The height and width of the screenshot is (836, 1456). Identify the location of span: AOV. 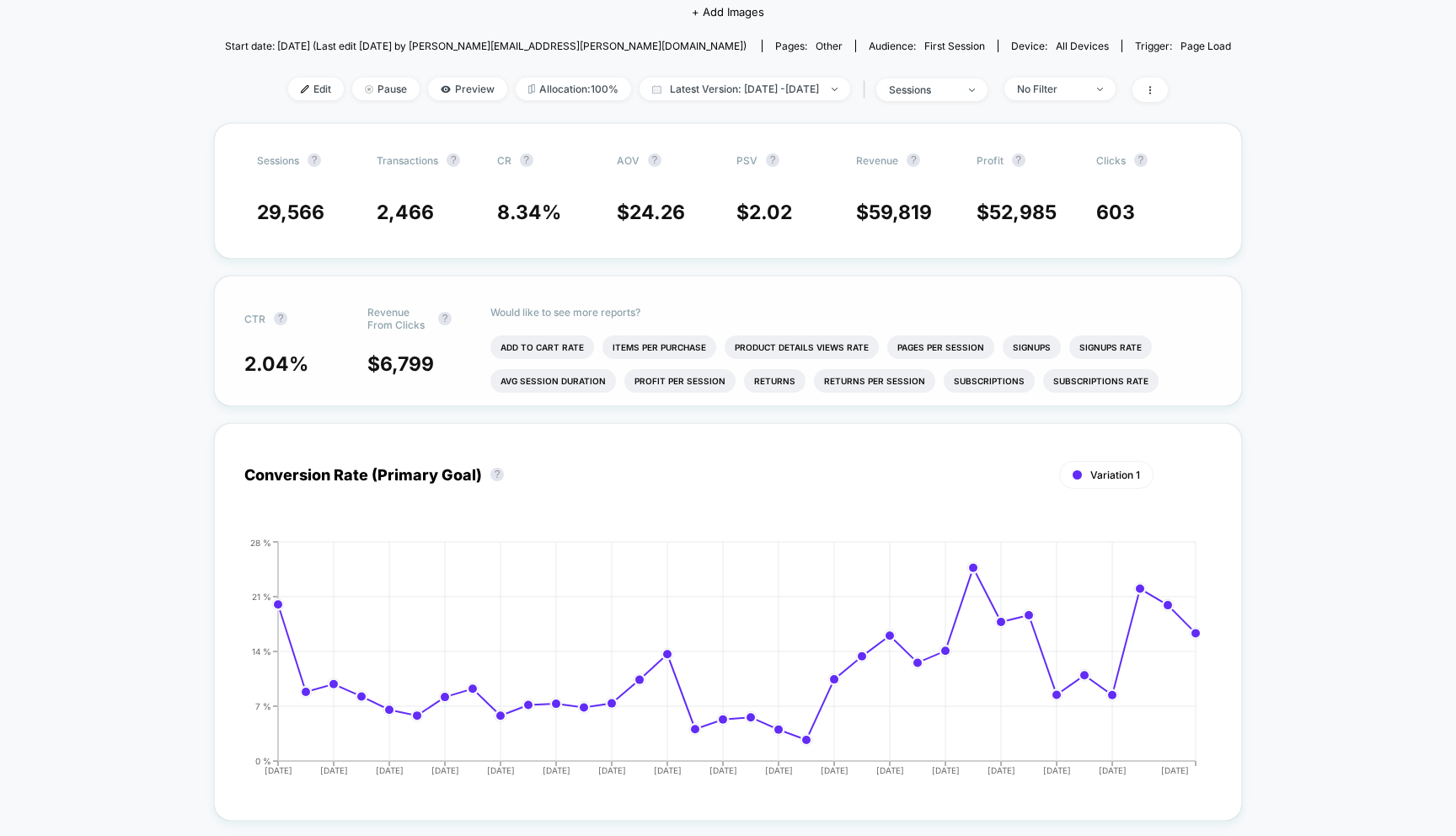
(628, 160).